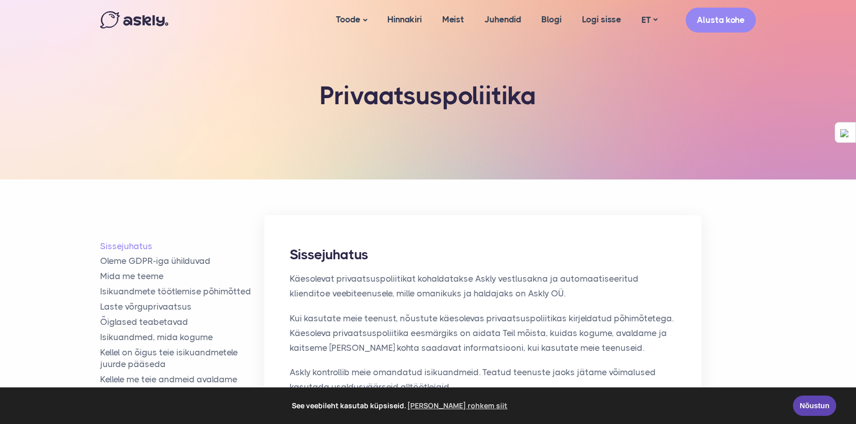 The height and width of the screenshot is (424, 856). Describe the element at coordinates (182, 276) in the screenshot. I see `a: Mida me teeme` at that location.